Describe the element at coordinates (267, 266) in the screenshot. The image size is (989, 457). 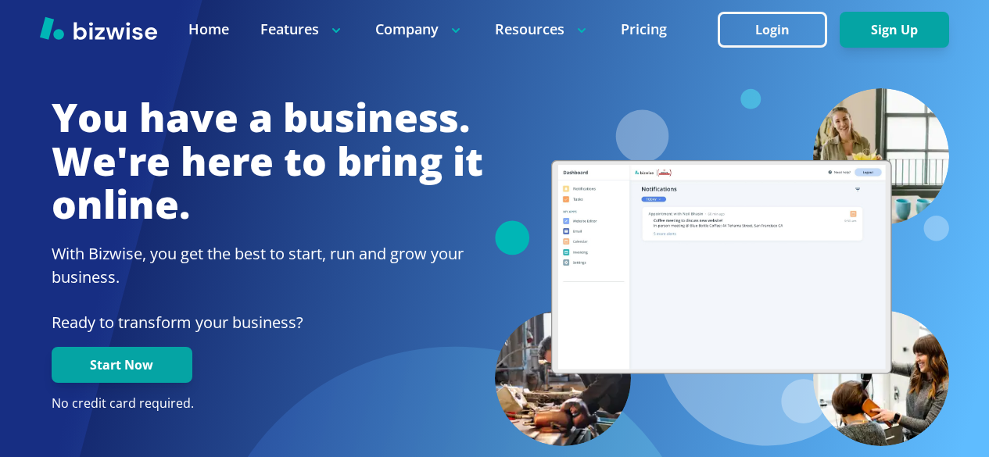
I see `h2: With Bizwise, you get the best to start, run and grow your business.` at that location.